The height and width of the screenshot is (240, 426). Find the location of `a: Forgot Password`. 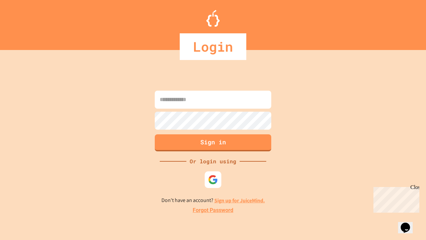

a: Forgot Password is located at coordinates (213, 210).